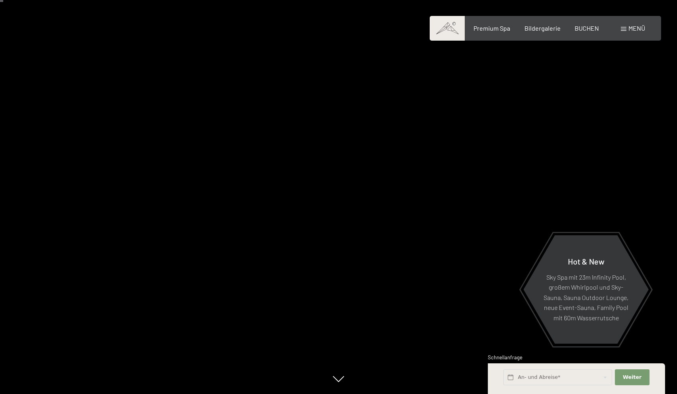  What do you see at coordinates (586, 297) in the screenshot?
I see `p: Sky Spa mit 23m Infinity Pool, großem Whirlpool und Sky-Sauna, Sauna Outdoor Lounge, neue Event-S...` at bounding box center [586, 297].